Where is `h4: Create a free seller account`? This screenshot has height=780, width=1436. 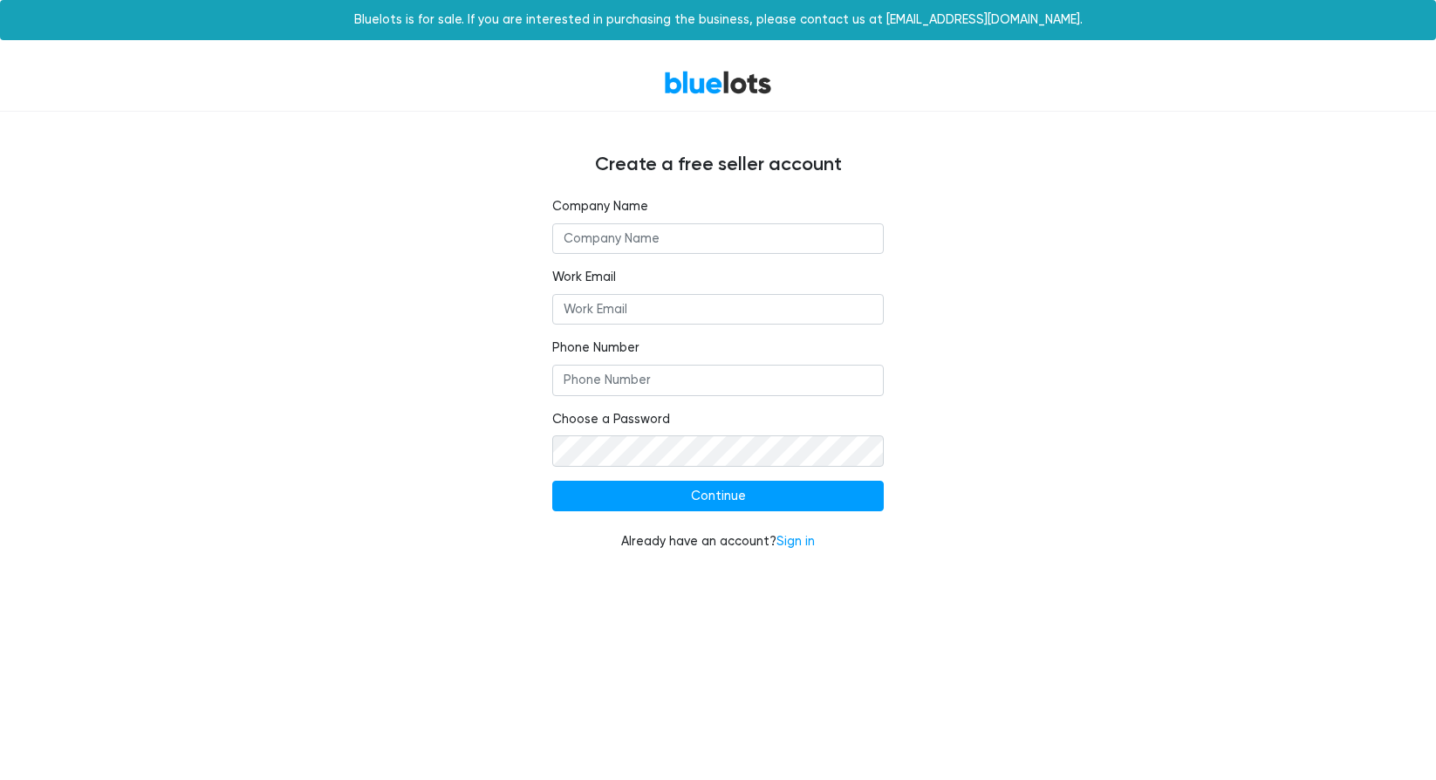
h4: Create a free seller account is located at coordinates (718, 165).